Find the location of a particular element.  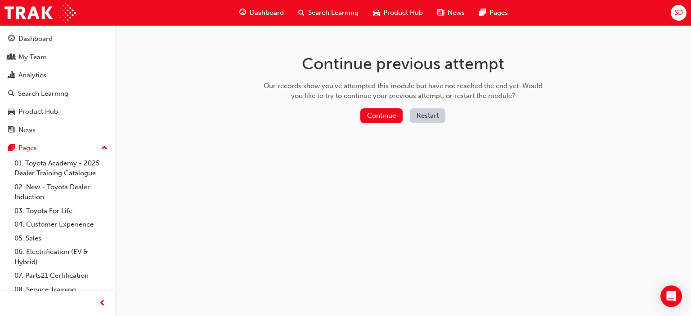

span: News is located at coordinates (456, 13).